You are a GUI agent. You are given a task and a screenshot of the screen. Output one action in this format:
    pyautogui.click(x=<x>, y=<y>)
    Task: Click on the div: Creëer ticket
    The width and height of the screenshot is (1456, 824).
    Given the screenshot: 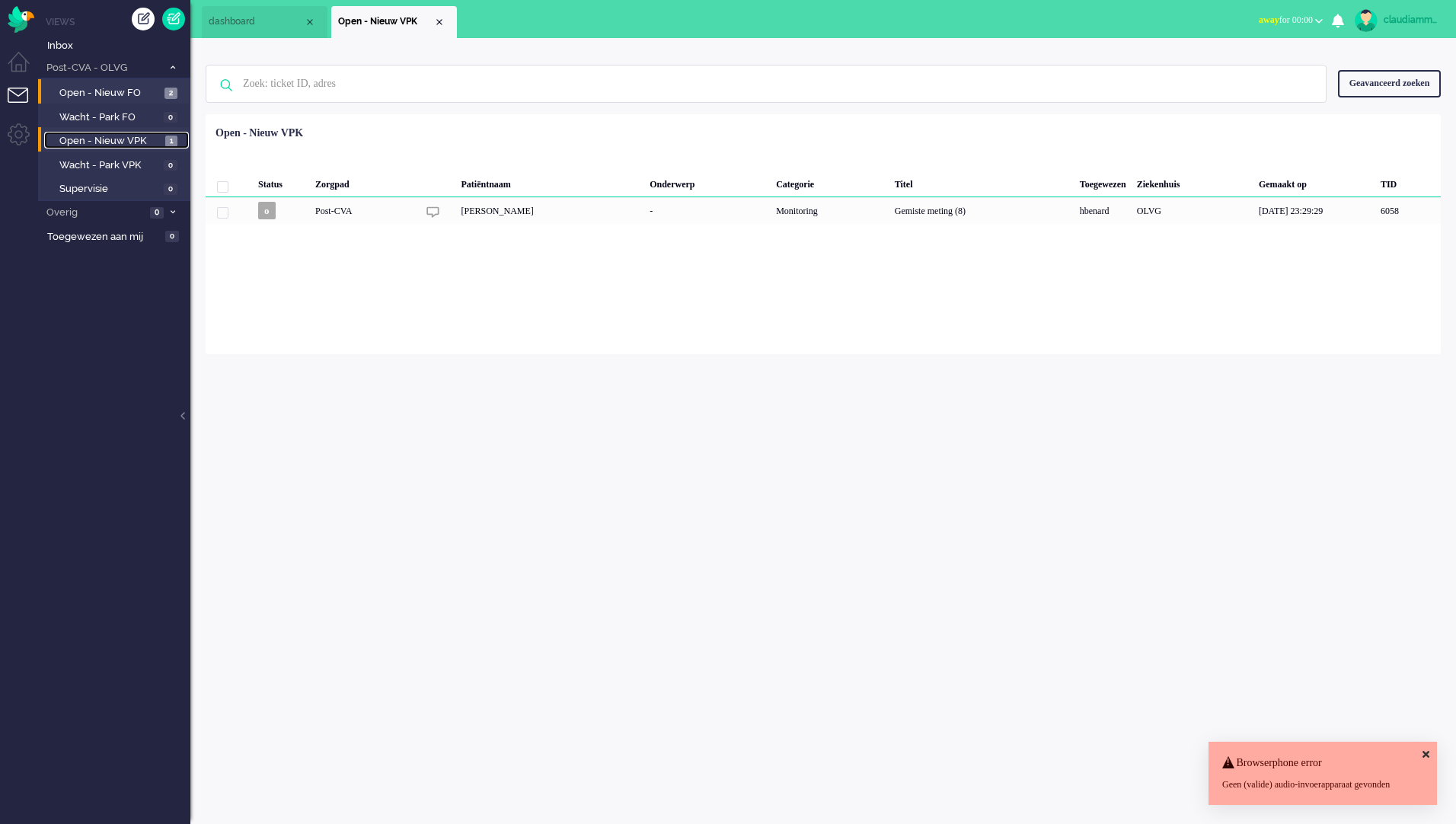 What is the action you would take?
    pyautogui.click(x=143, y=19)
    